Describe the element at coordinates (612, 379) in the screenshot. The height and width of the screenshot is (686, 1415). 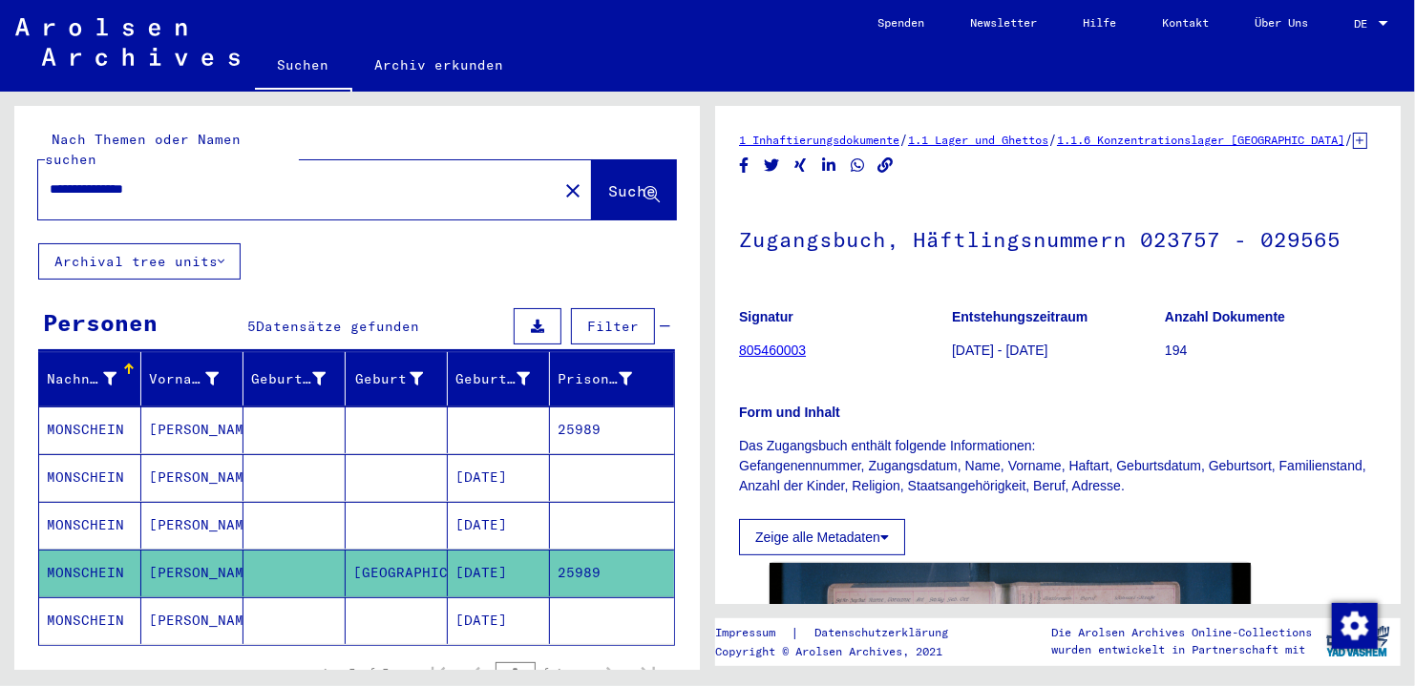
I see `mat-header-cell: Prisoner #` at that location.